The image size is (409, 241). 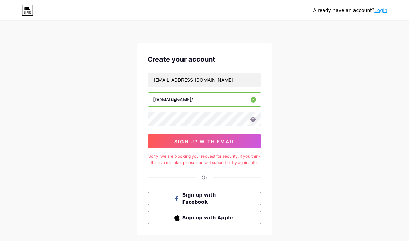 What do you see at coordinates (205, 141) in the screenshot?
I see `button: sign up with email` at bounding box center [205, 141].